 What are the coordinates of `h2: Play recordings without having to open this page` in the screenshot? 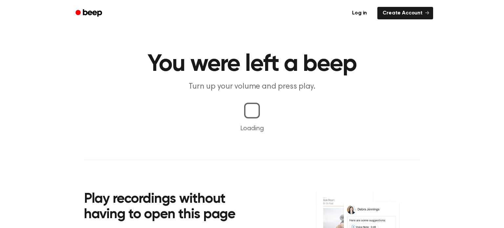 It's located at (172, 207).